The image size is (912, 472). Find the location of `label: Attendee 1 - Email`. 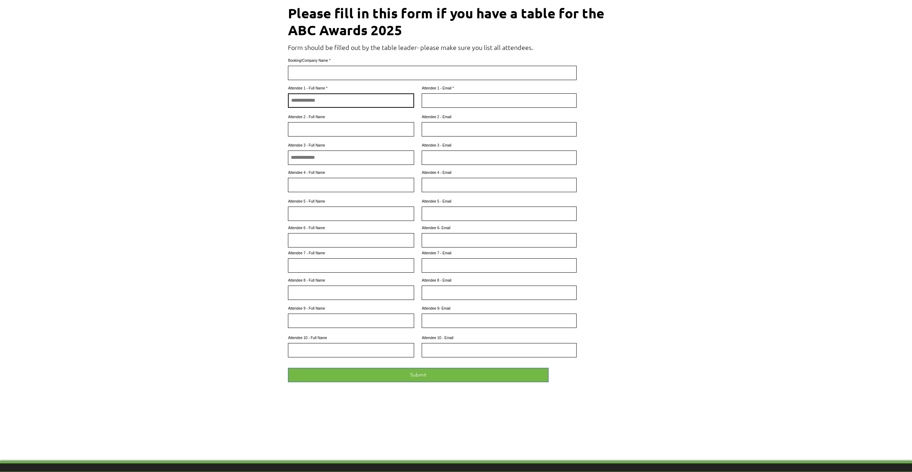

label: Attendee 1 - Email is located at coordinates (499, 88).